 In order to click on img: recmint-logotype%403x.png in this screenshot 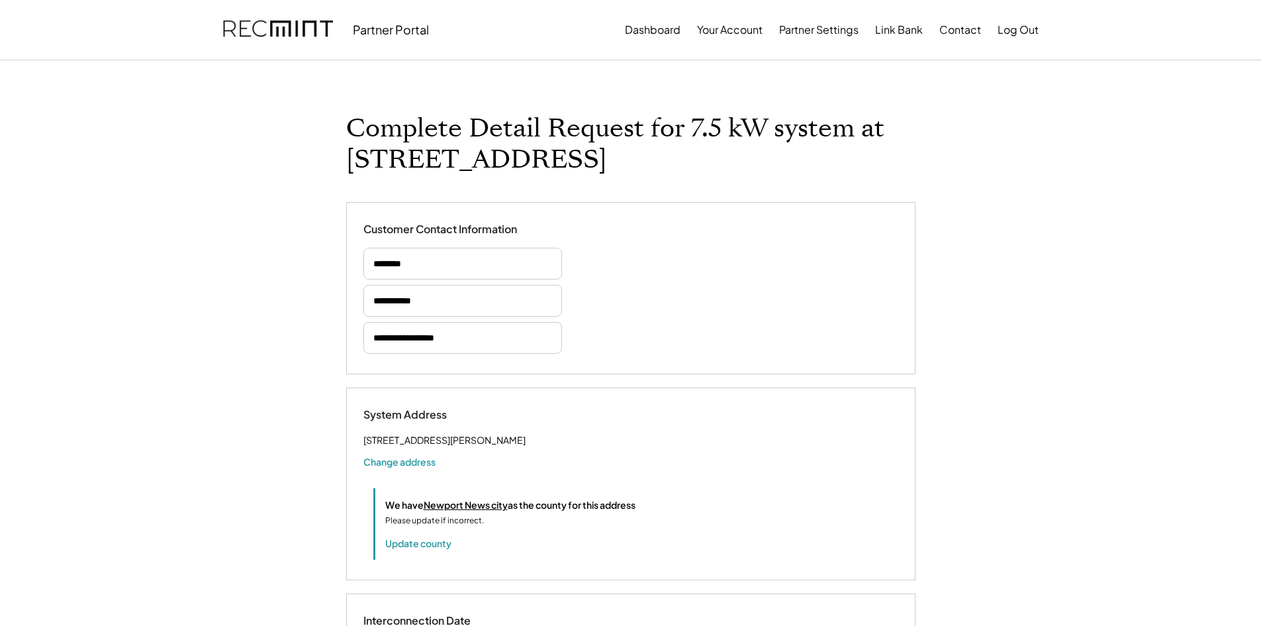, I will do `click(278, 30)`.